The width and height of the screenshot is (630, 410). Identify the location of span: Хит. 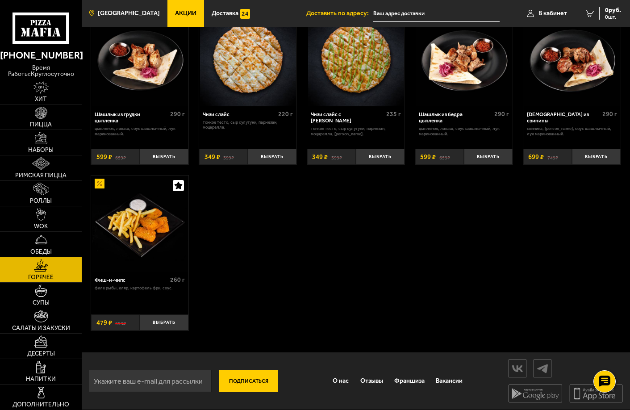
(41, 99).